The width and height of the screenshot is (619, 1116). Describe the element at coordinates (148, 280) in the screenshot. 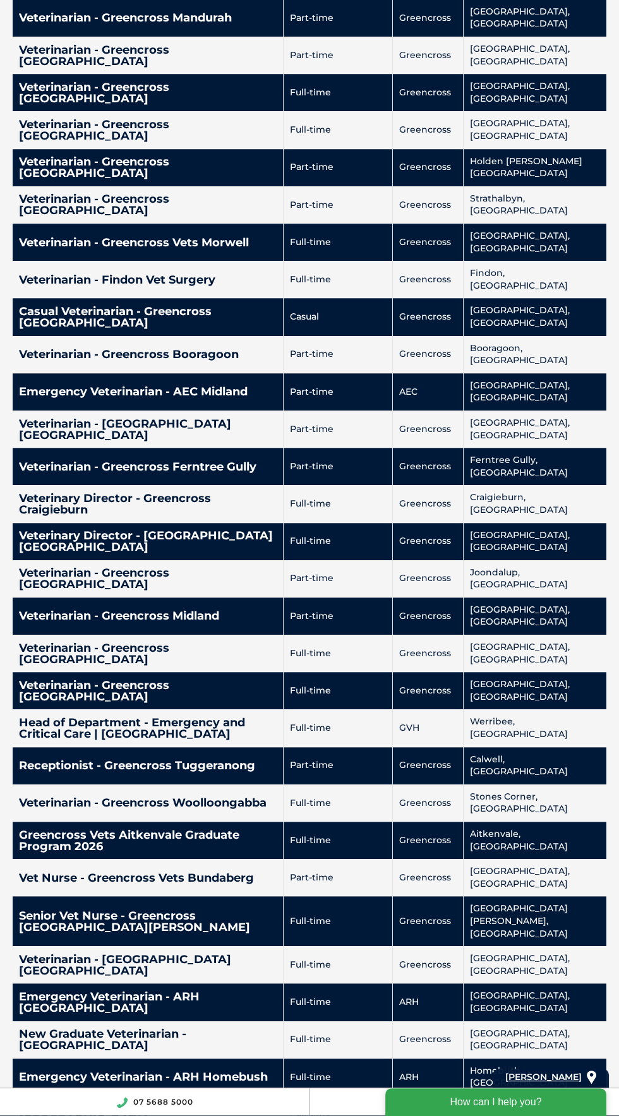

I see `h4: Veterinarian - Findon Vet Surgery` at that location.